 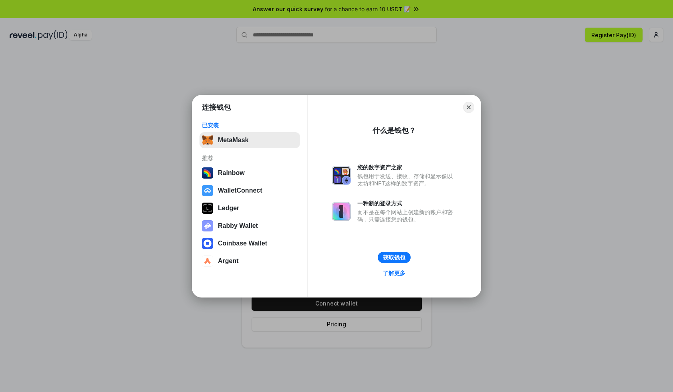 I want to click on img: svg+xml,%3Csvg%20fill%3D%22none%22%20height%3D%2233%22%20viewBox%3D%220%200%2035%2033%22%20width%..., so click(x=208, y=140).